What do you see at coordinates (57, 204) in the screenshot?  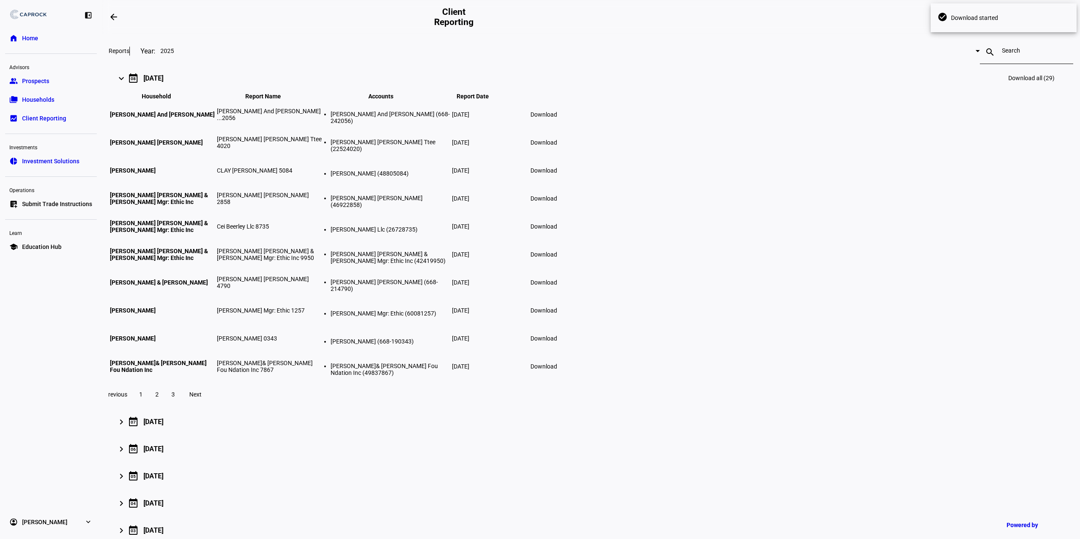 I see `span: Submit Trade Instructions` at bounding box center [57, 204].